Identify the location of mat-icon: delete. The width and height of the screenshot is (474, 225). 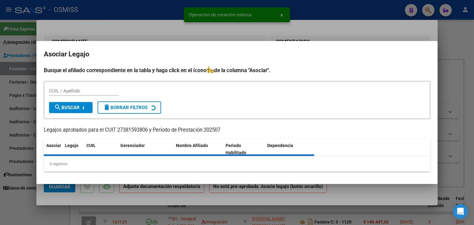
(107, 107).